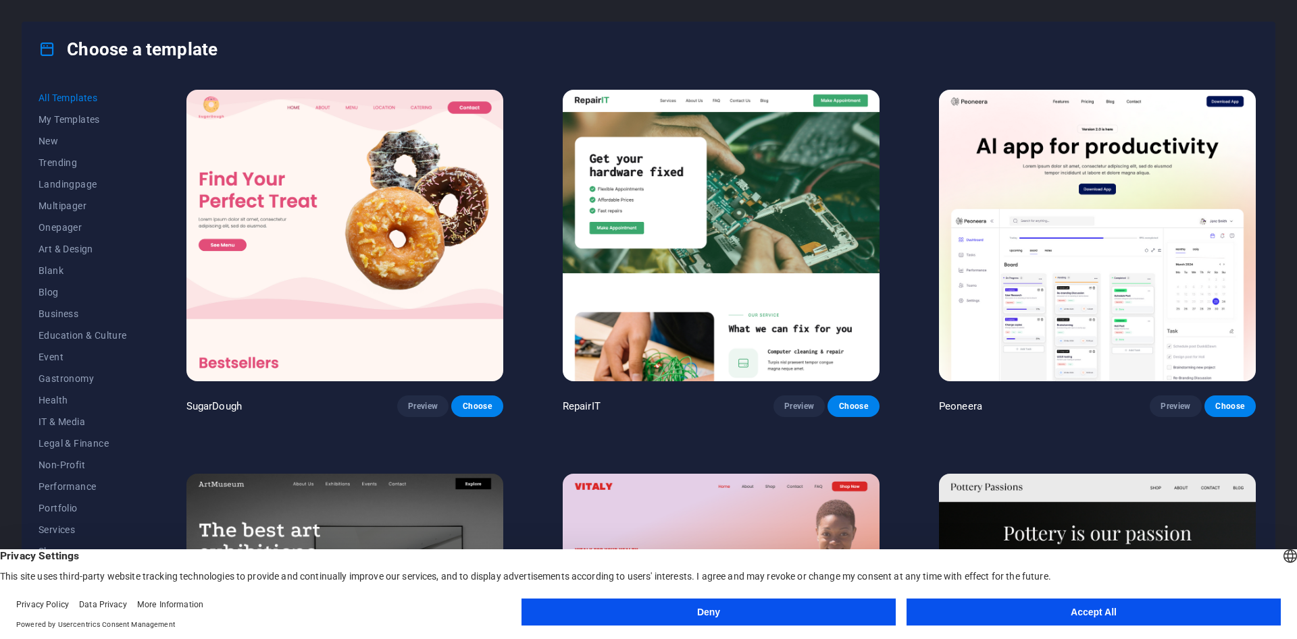 The height and width of the screenshot is (639, 1297). I want to click on button: Gastronomy, so click(82, 379).